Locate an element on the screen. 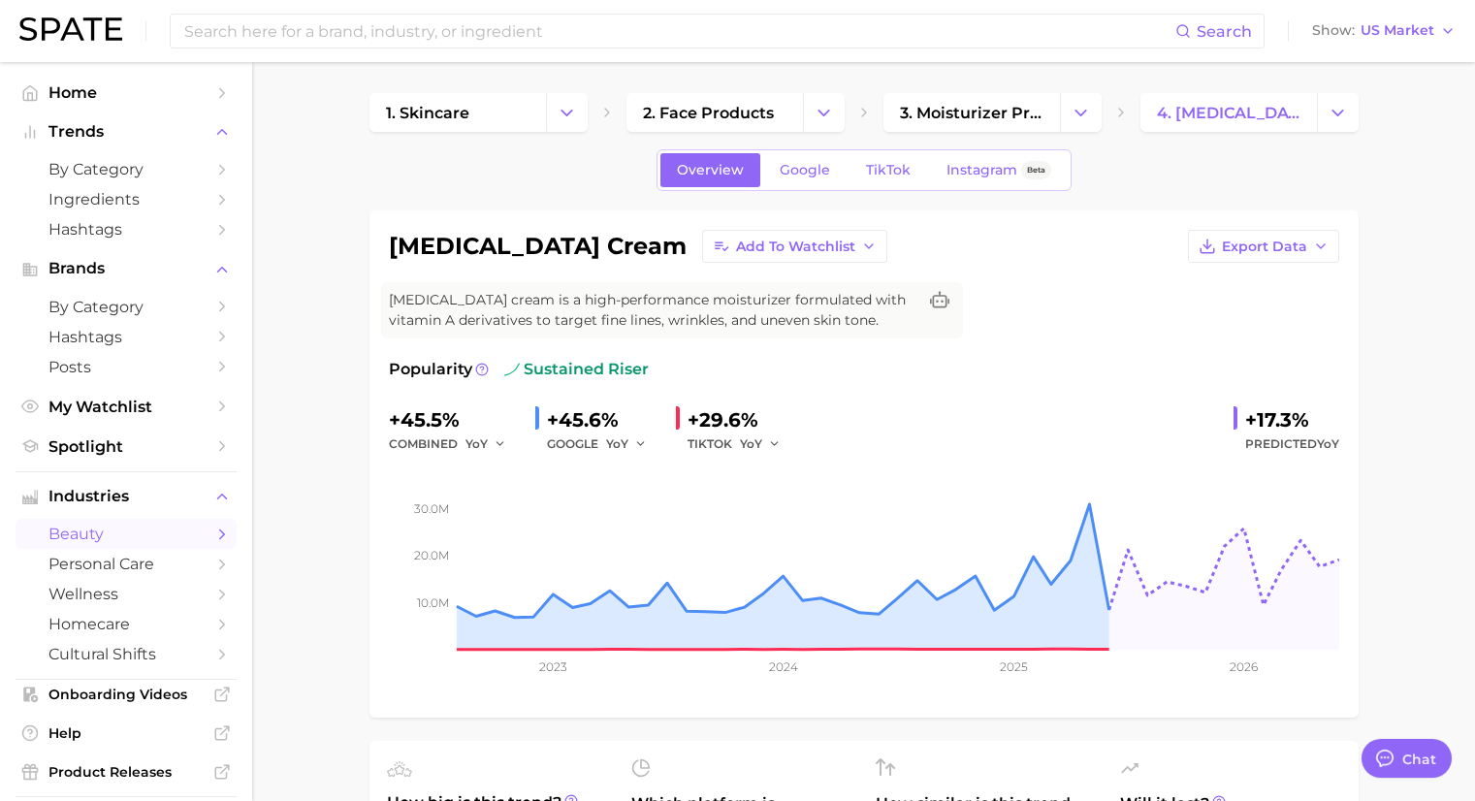 This screenshot has width=1475, height=801. button: Industries is located at coordinates (126, 496).